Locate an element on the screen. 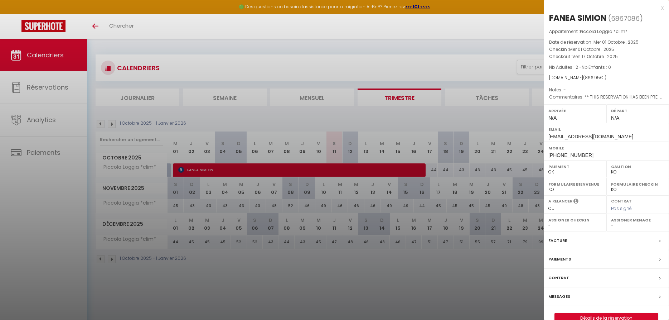  p: Appartement : is located at coordinates (606, 32).